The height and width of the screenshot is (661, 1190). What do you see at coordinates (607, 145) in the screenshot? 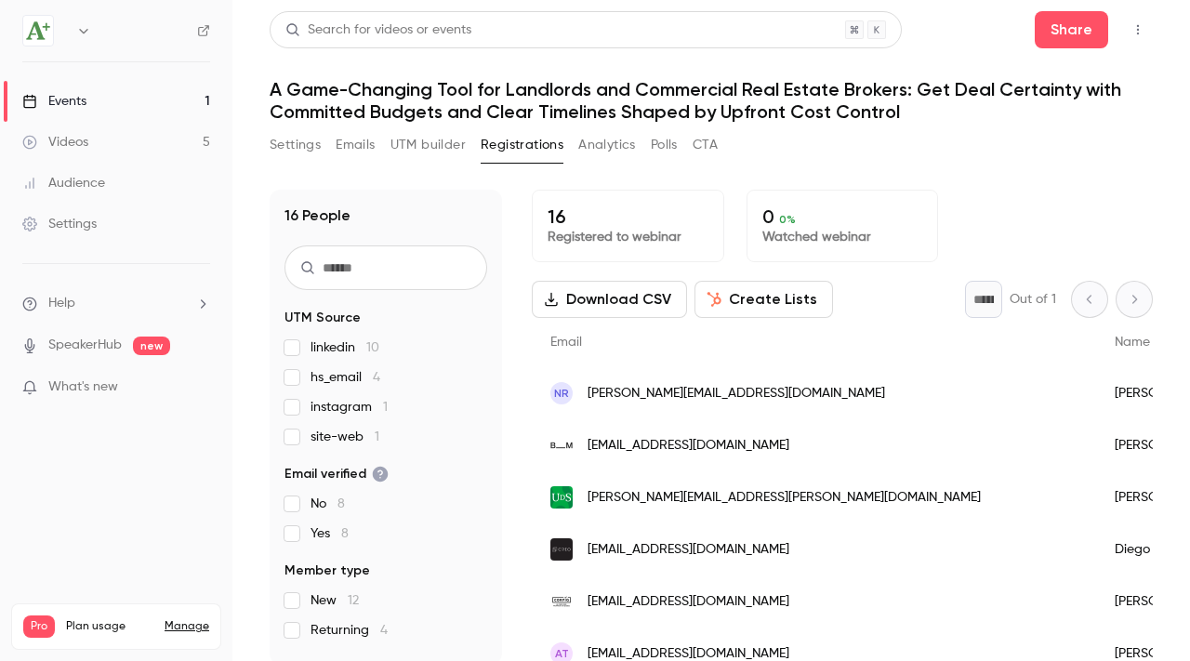
I see `button: Analytics` at bounding box center [607, 145].